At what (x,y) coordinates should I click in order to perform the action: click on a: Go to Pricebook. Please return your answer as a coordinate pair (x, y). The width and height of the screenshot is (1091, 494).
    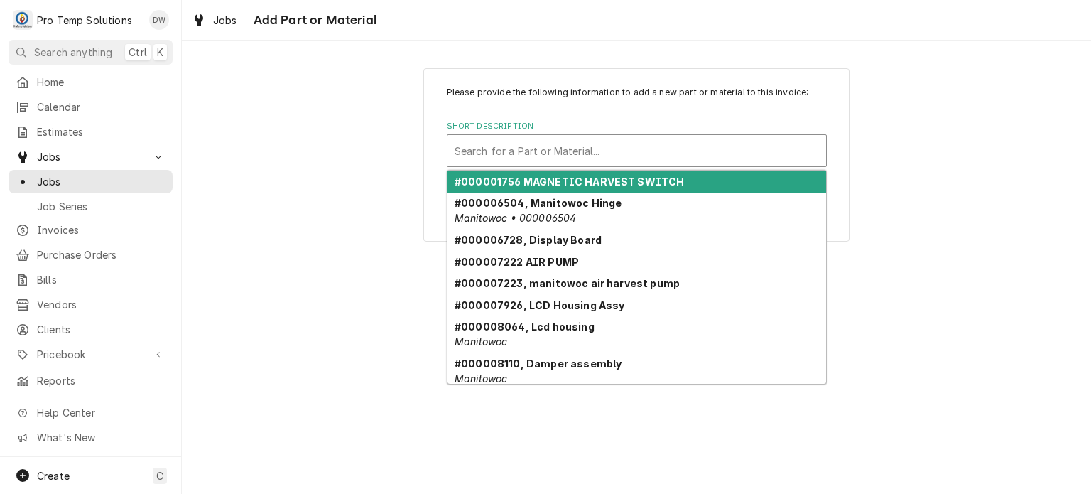
    Looking at the image, I should click on (90, 354).